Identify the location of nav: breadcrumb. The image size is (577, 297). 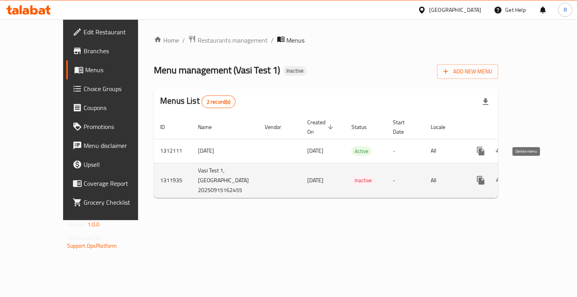
(326, 40).